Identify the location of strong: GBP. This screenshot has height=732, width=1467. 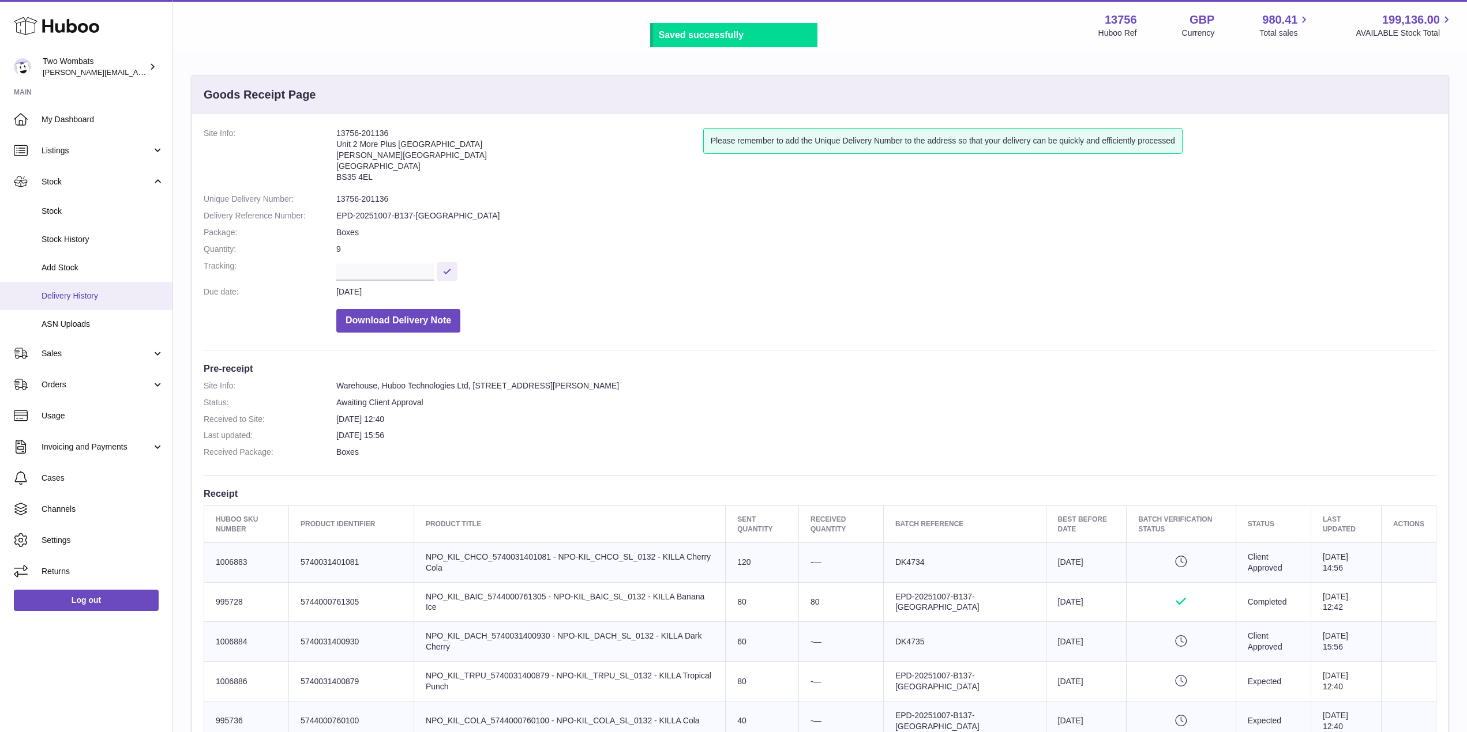
(1201, 20).